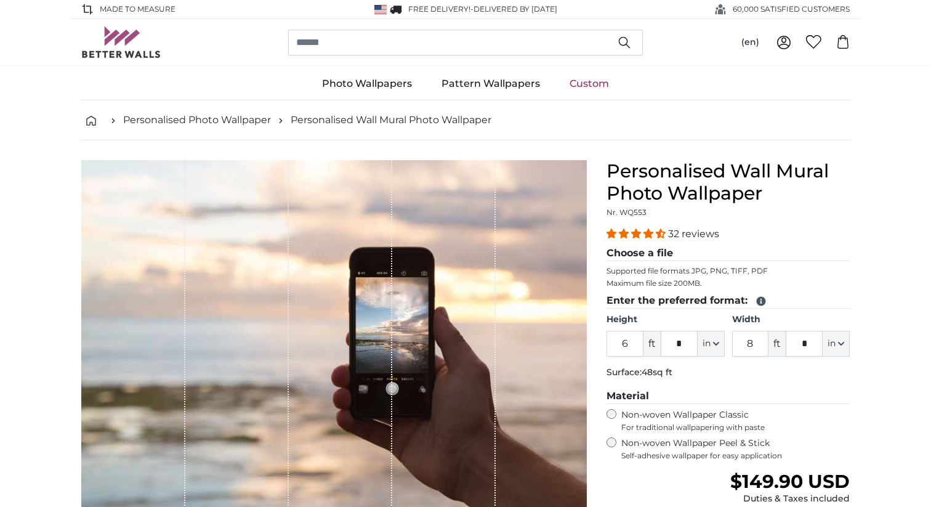 This screenshot has height=507, width=931. I want to click on img: Betterwalls, so click(121, 42).